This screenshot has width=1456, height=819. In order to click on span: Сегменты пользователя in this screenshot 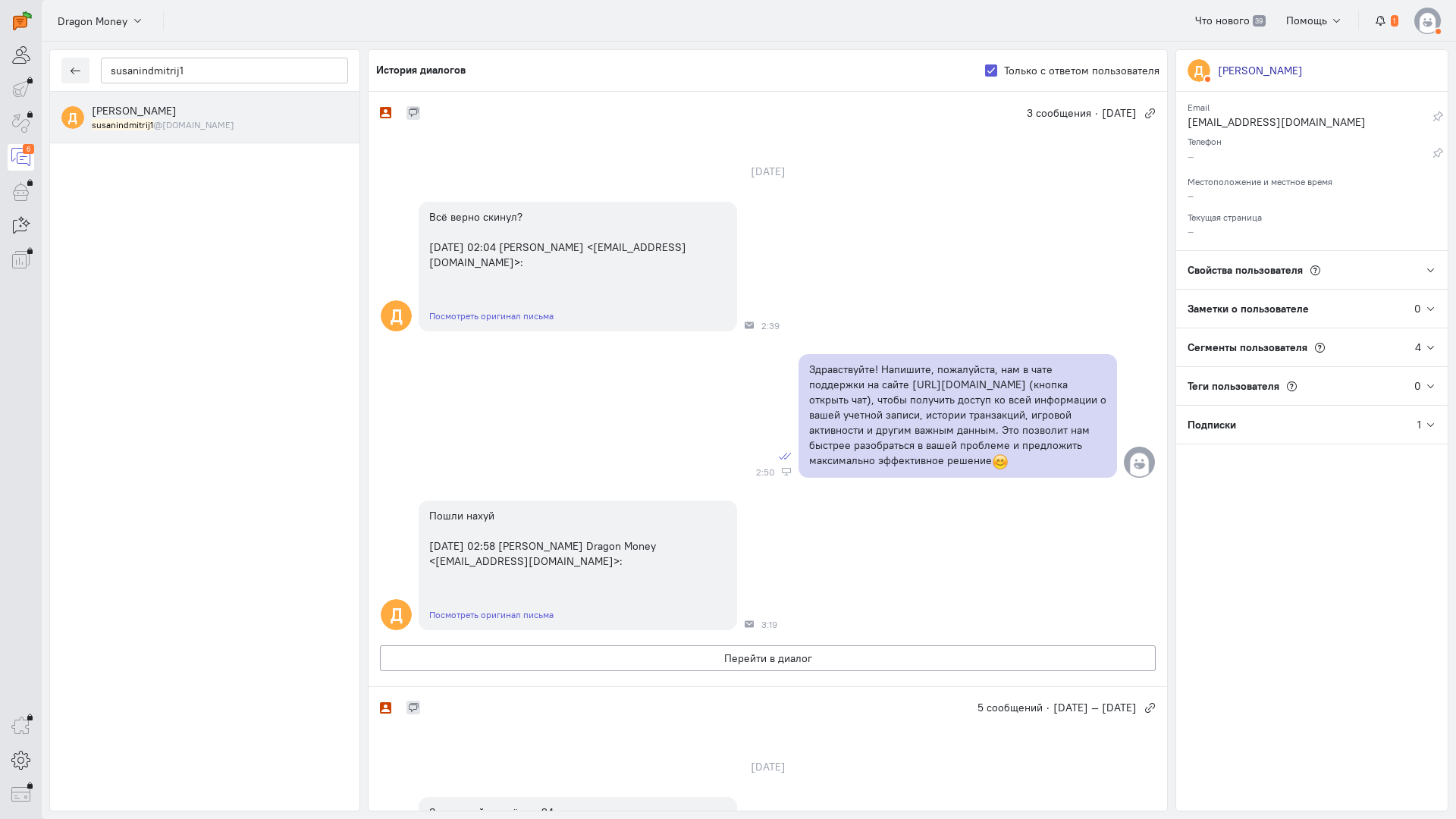, I will do `click(1248, 347)`.